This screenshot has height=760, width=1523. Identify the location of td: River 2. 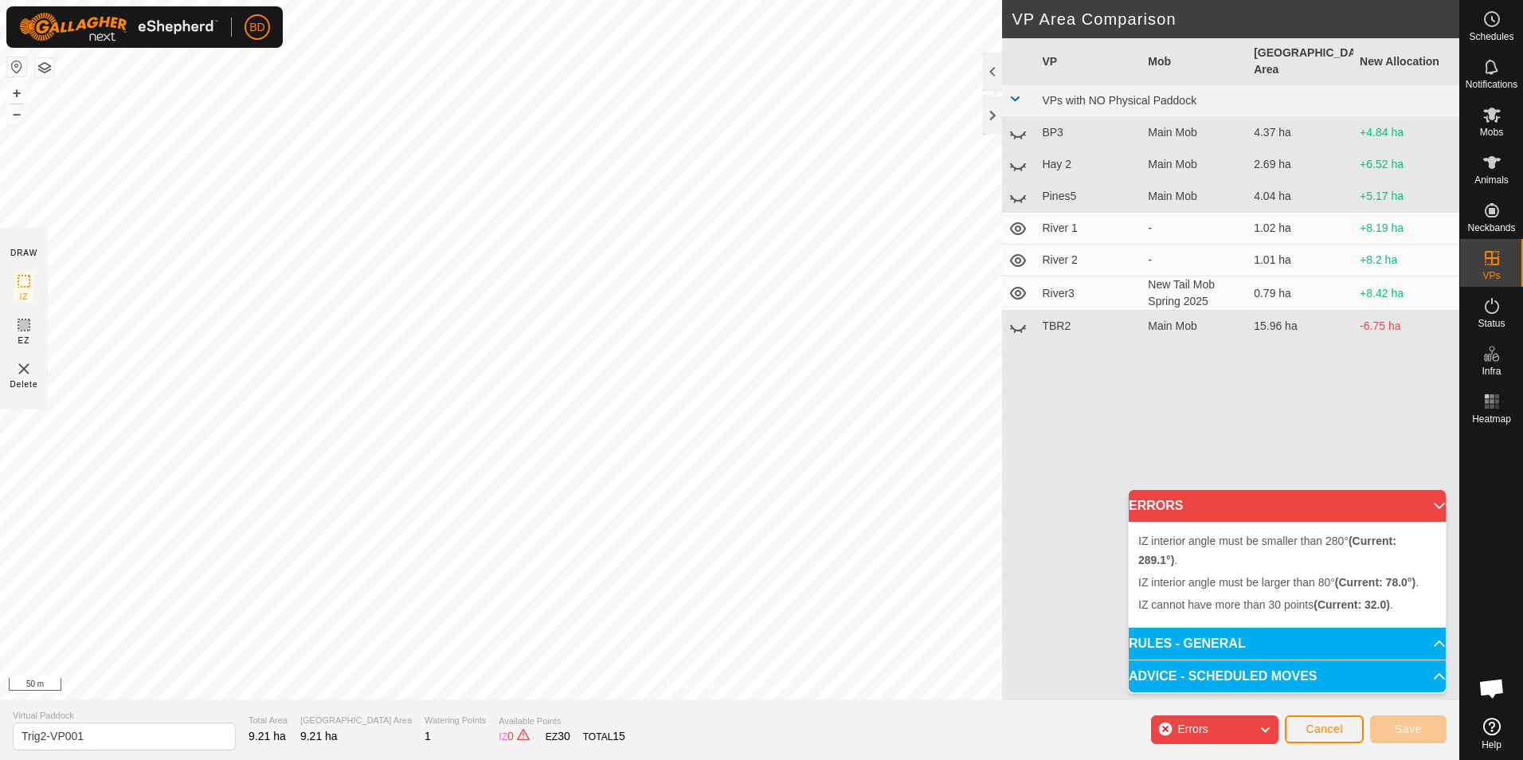
(1088, 260).